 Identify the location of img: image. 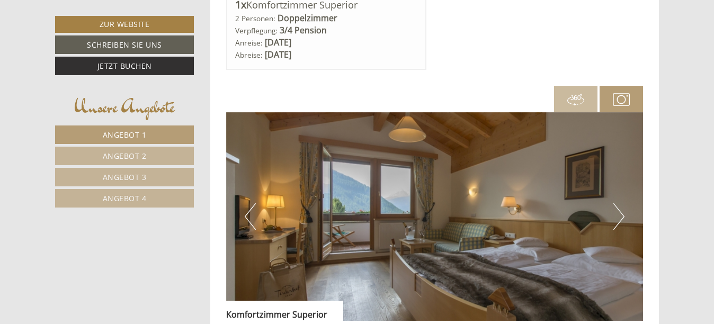
(435, 217).